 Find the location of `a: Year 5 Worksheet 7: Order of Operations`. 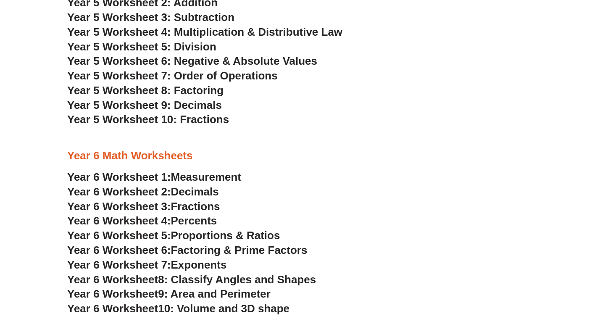

a: Year 5 Worksheet 7: Order of Operations is located at coordinates (172, 76).